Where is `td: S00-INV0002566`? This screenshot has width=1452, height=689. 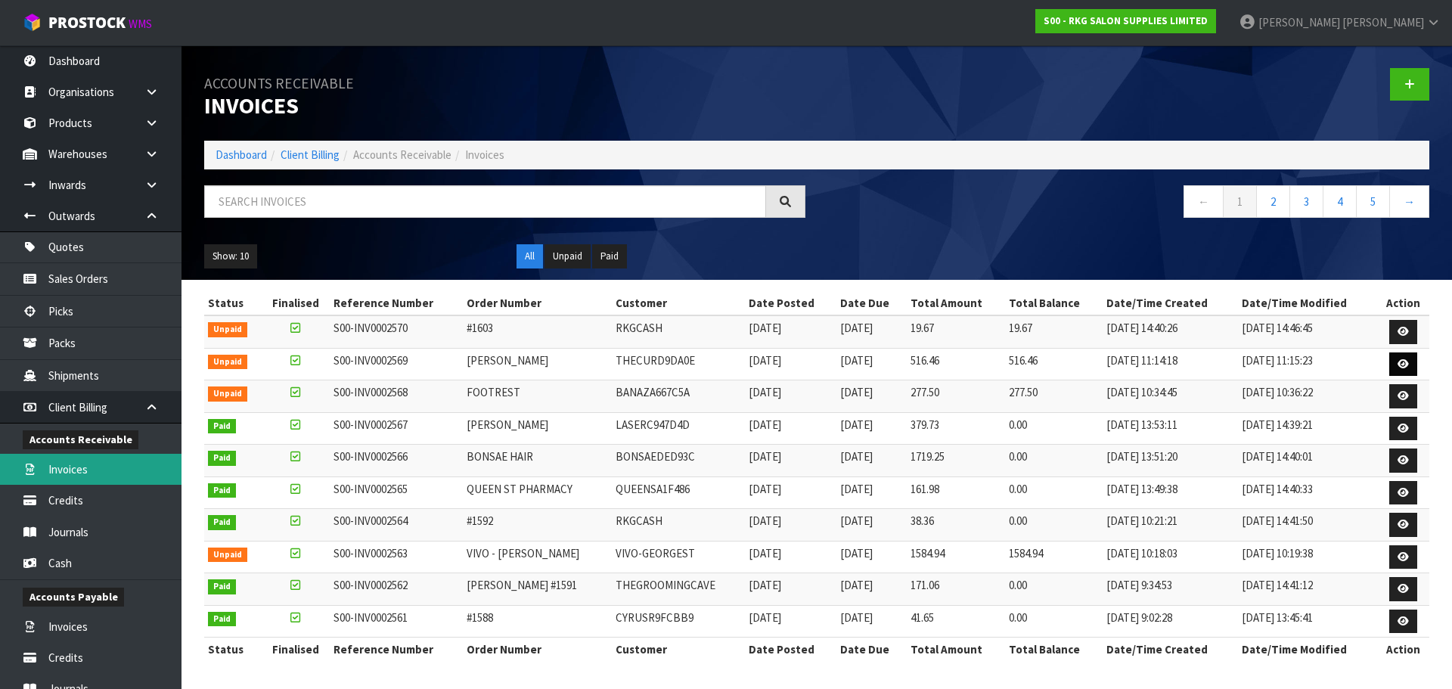
td: S00-INV0002566 is located at coordinates (396, 461).